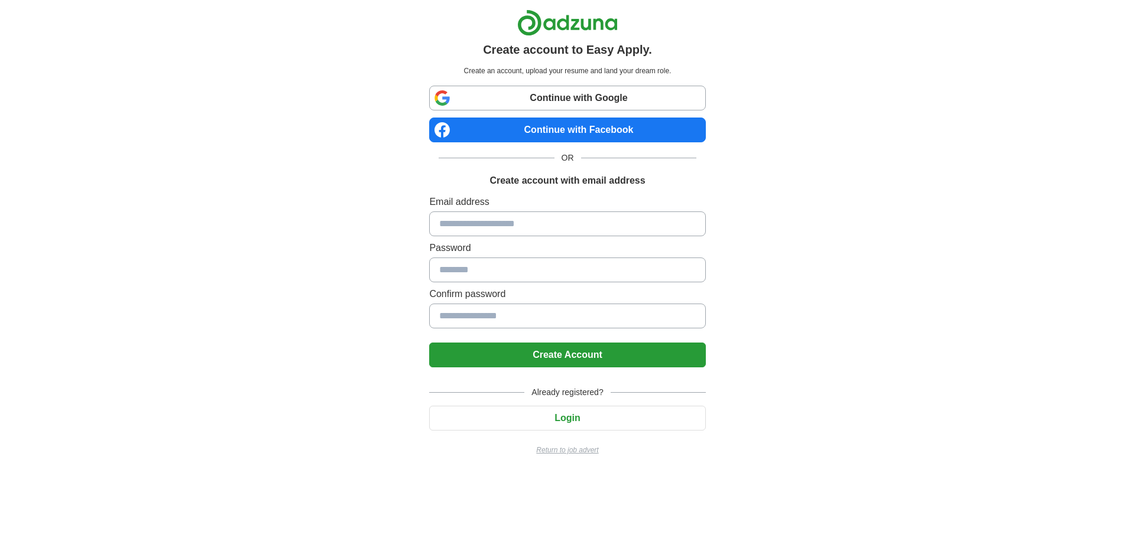  What do you see at coordinates (567, 50) in the screenshot?
I see `h1: Create account to Easy Apply.` at bounding box center [567, 50].